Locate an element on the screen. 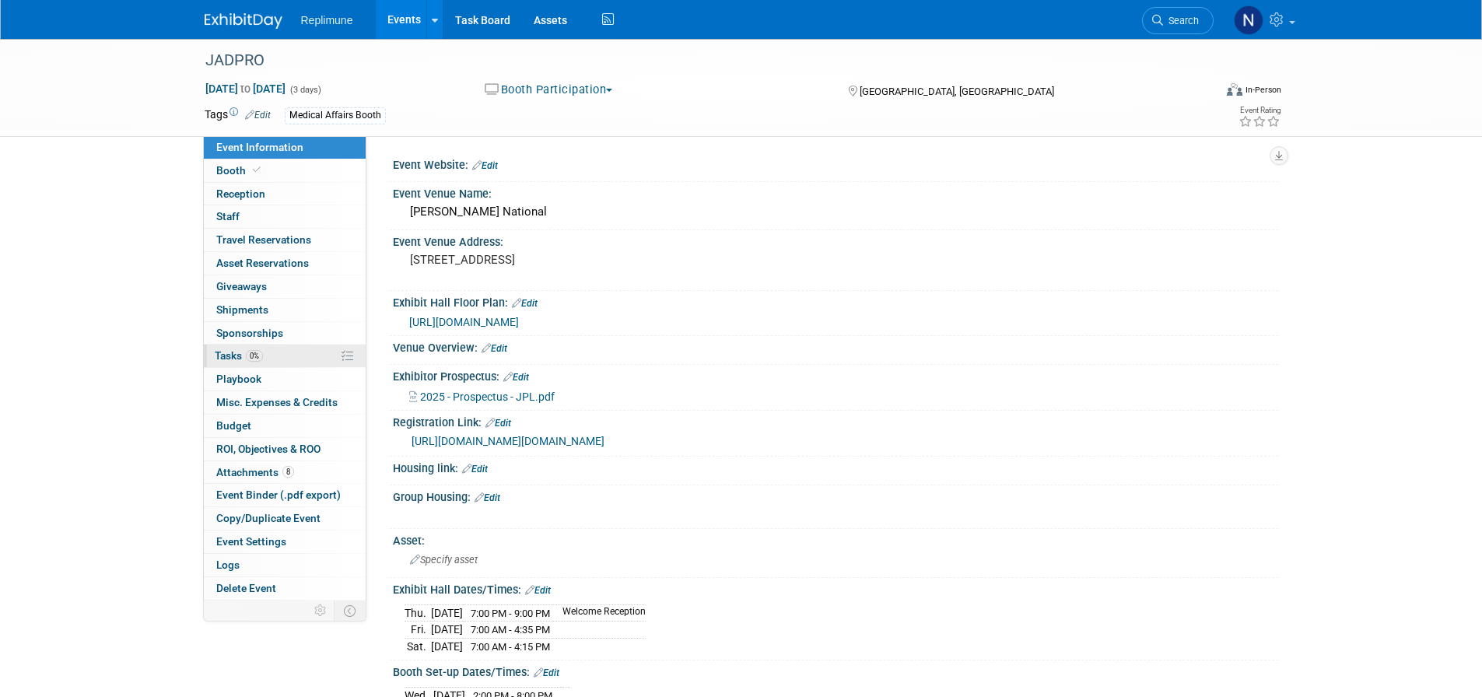  a: Search is located at coordinates (1178, 20).